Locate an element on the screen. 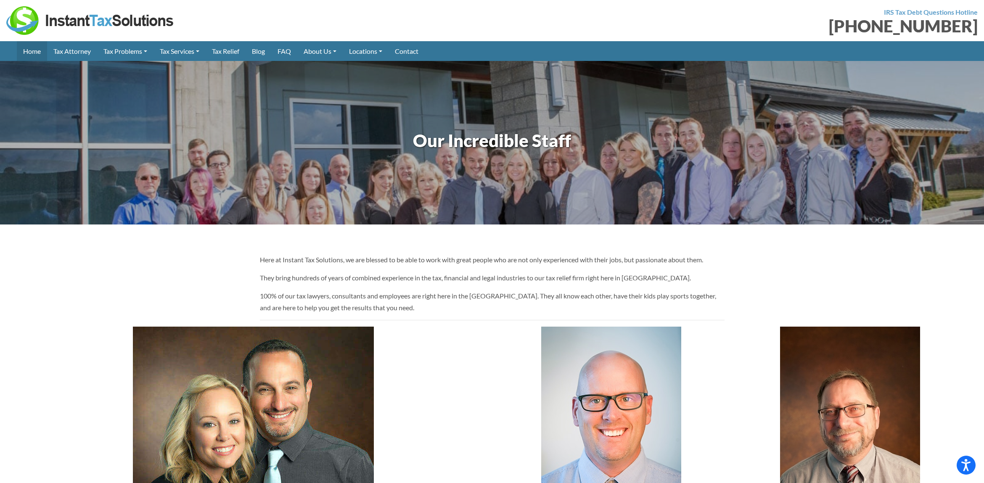  p: Here at Instant Tax Solutions, we are blessed to be able to work with great people who are not on... is located at coordinates (492, 259).